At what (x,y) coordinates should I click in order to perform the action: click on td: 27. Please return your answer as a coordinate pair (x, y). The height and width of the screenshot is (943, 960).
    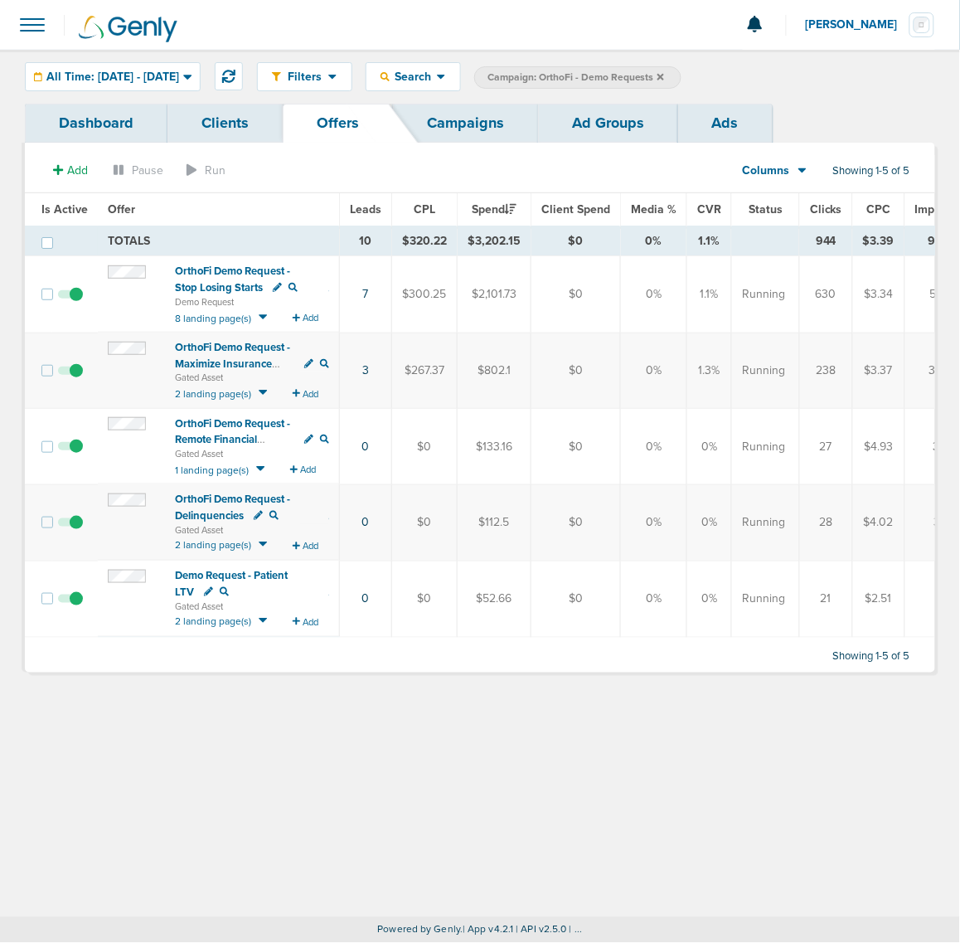
    Looking at the image, I should click on (827, 447).